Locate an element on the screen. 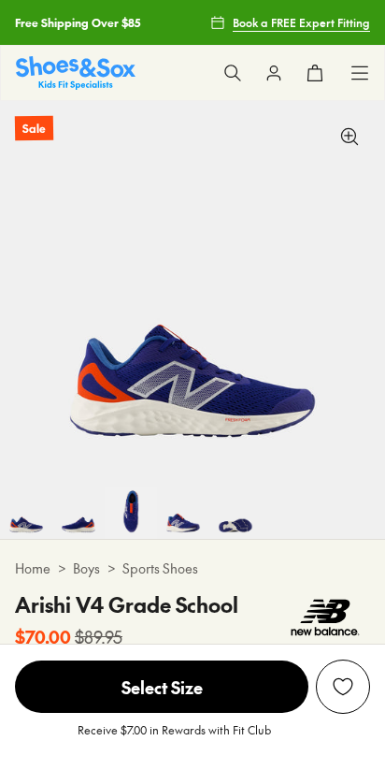 This screenshot has height=770, width=385. h4: Arishi V4 Grade School is located at coordinates (126, 604).